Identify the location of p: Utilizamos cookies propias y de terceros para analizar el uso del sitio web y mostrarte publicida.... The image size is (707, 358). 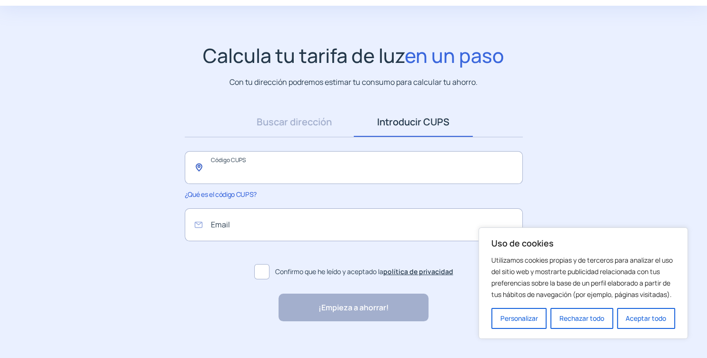
(583, 277).